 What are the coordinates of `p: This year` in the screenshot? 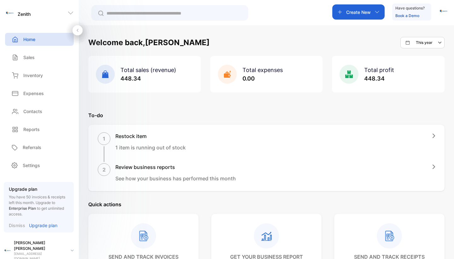 It's located at (424, 43).